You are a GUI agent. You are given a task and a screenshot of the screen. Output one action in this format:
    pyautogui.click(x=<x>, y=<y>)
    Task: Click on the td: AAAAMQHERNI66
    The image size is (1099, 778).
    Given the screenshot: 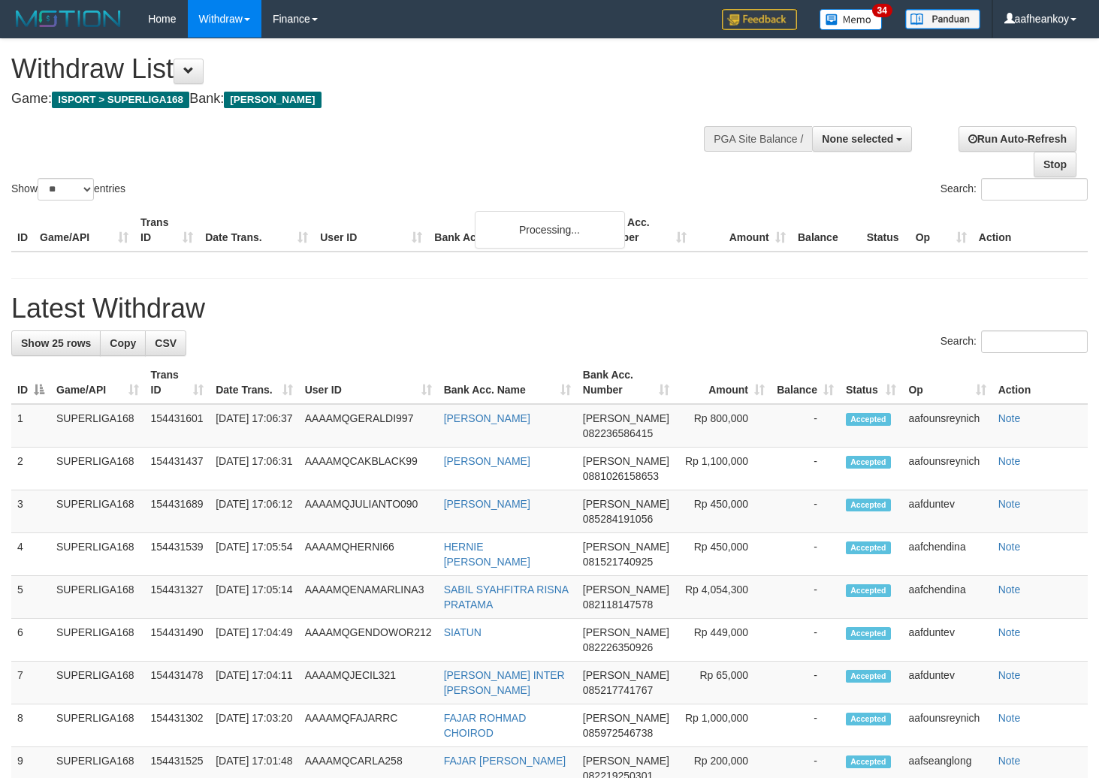 What is the action you would take?
    pyautogui.click(x=368, y=554)
    